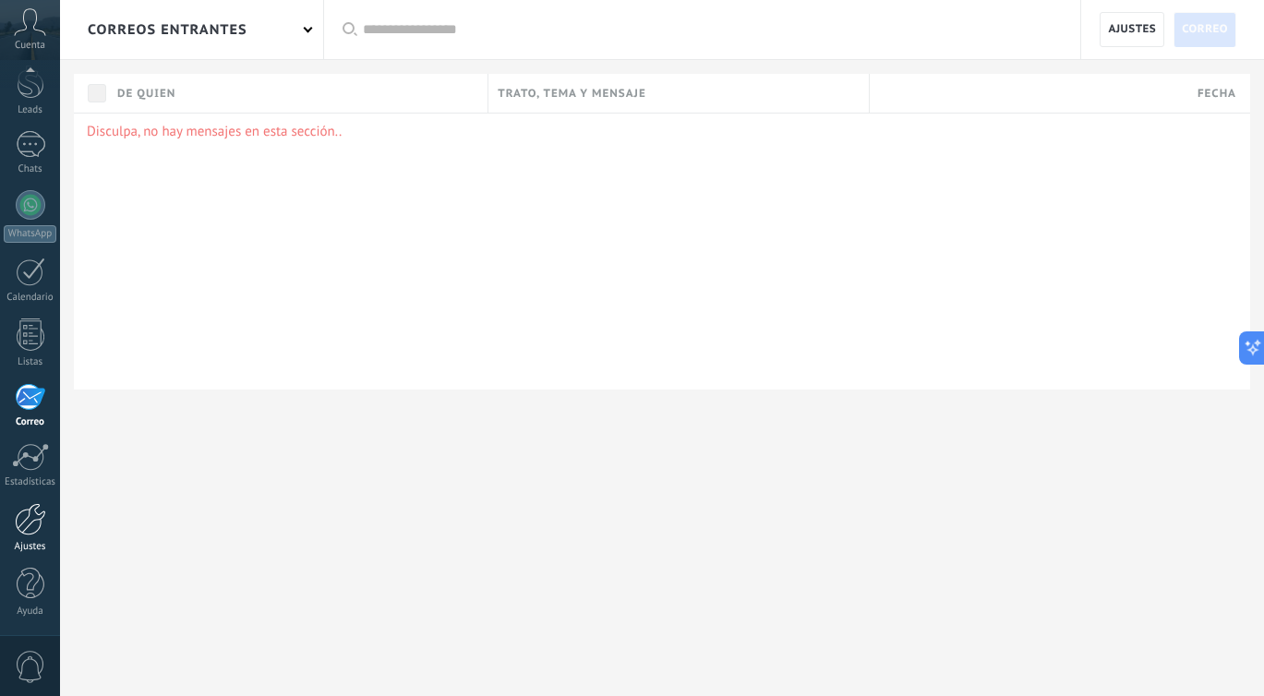 Image resolution: width=1264 pixels, height=696 pixels. I want to click on div: Ajustes, so click(30, 547).